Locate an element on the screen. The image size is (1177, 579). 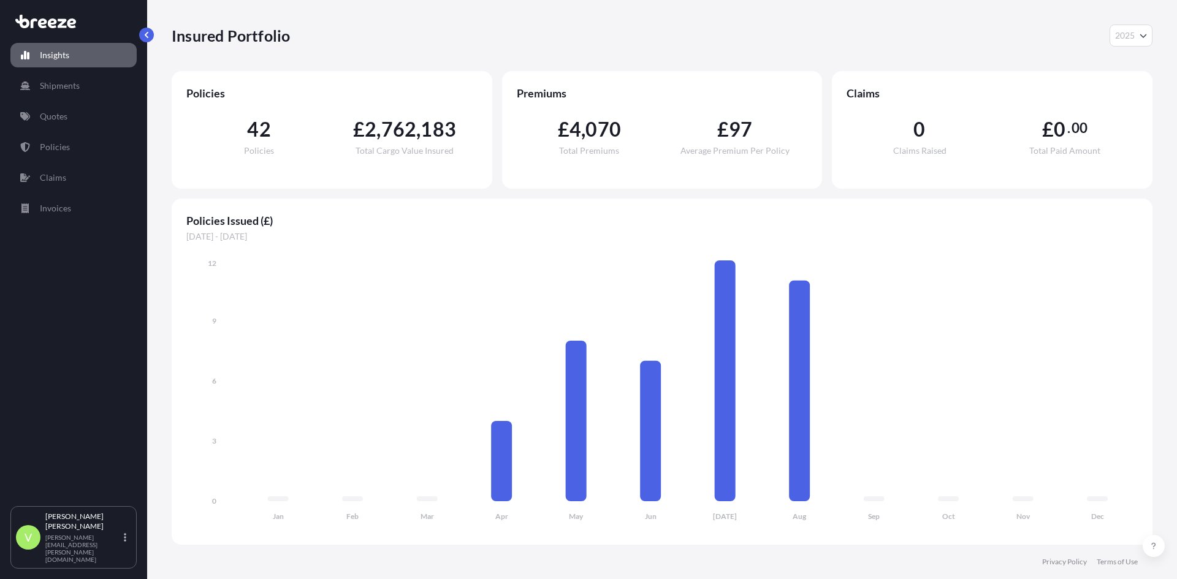
span: Claims is located at coordinates (992, 93).